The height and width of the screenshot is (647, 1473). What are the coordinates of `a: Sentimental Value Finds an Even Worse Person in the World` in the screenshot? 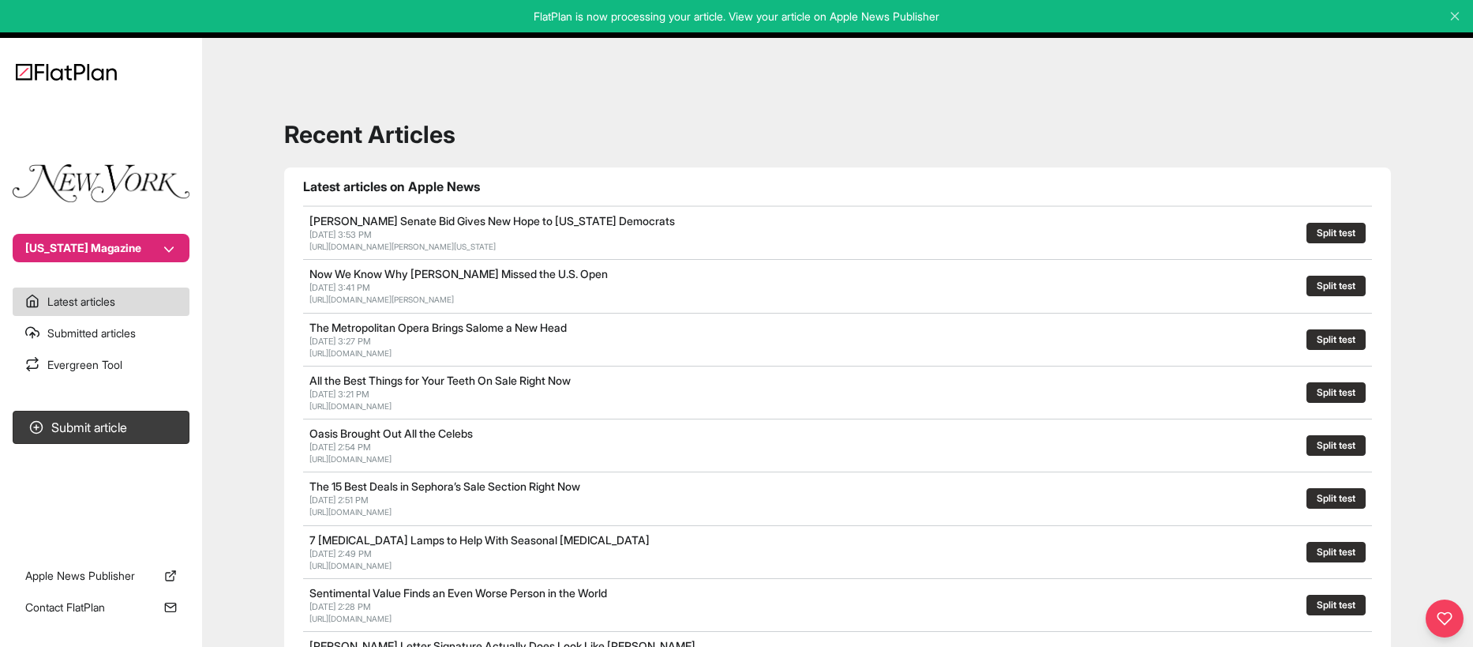 It's located at (458, 592).